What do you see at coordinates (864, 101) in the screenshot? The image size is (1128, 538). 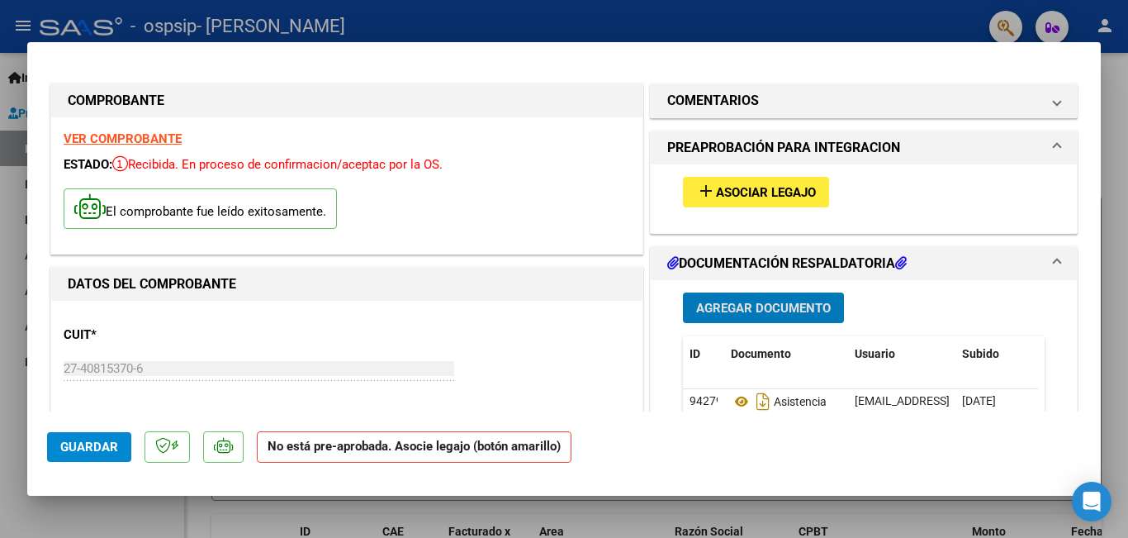 I see `mat-expansion-panel-header: COMENTARIOS` at bounding box center [864, 101].